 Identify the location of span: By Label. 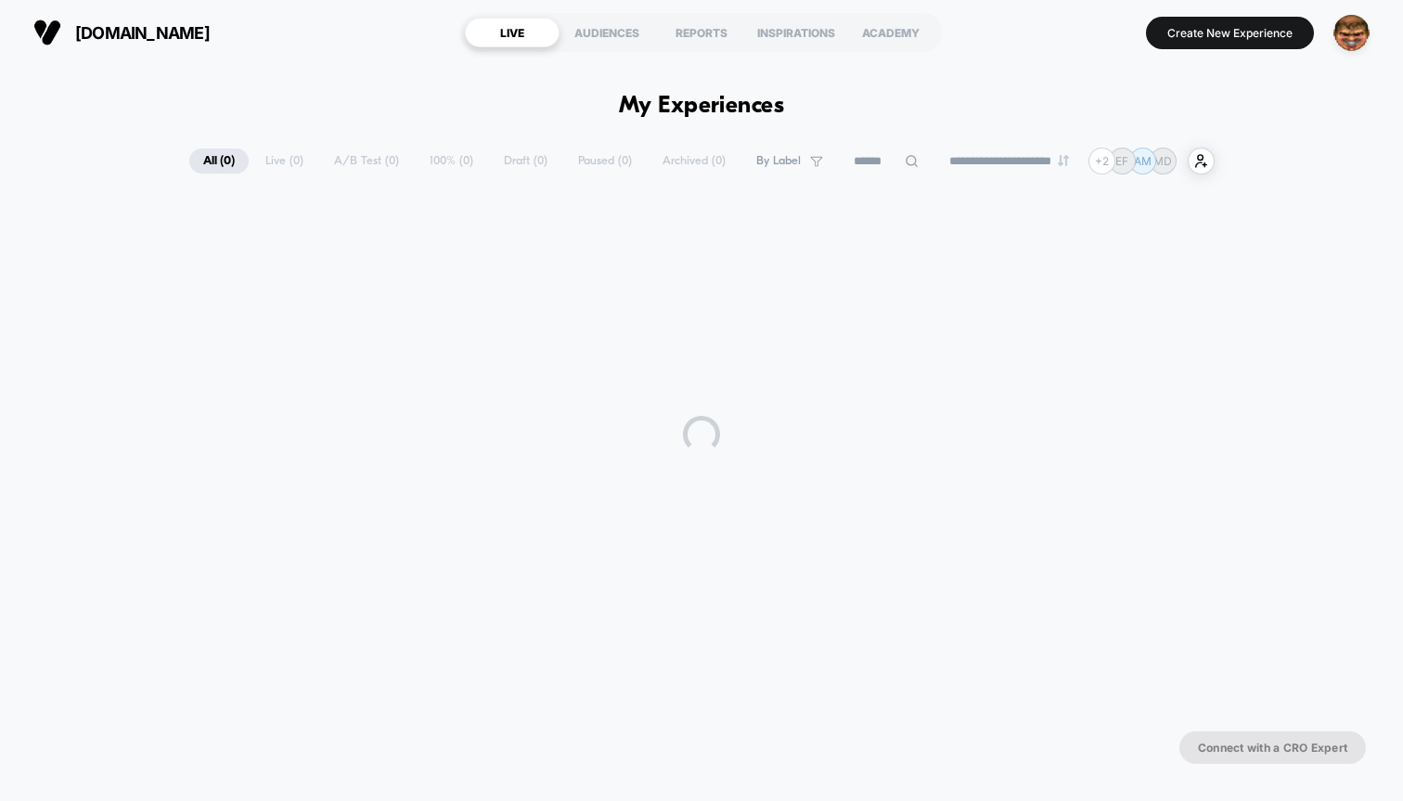
(779, 161).